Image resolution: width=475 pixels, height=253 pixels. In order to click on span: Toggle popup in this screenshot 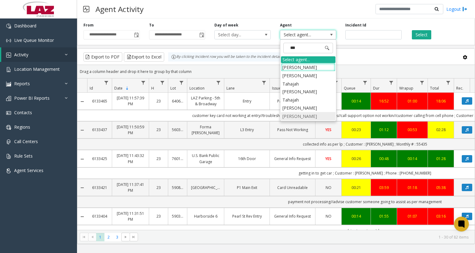, I will do `click(202, 35)`.